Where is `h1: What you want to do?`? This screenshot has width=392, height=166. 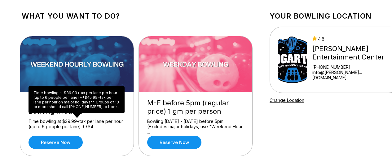
h1: What you want to do? is located at coordinates (136, 16).